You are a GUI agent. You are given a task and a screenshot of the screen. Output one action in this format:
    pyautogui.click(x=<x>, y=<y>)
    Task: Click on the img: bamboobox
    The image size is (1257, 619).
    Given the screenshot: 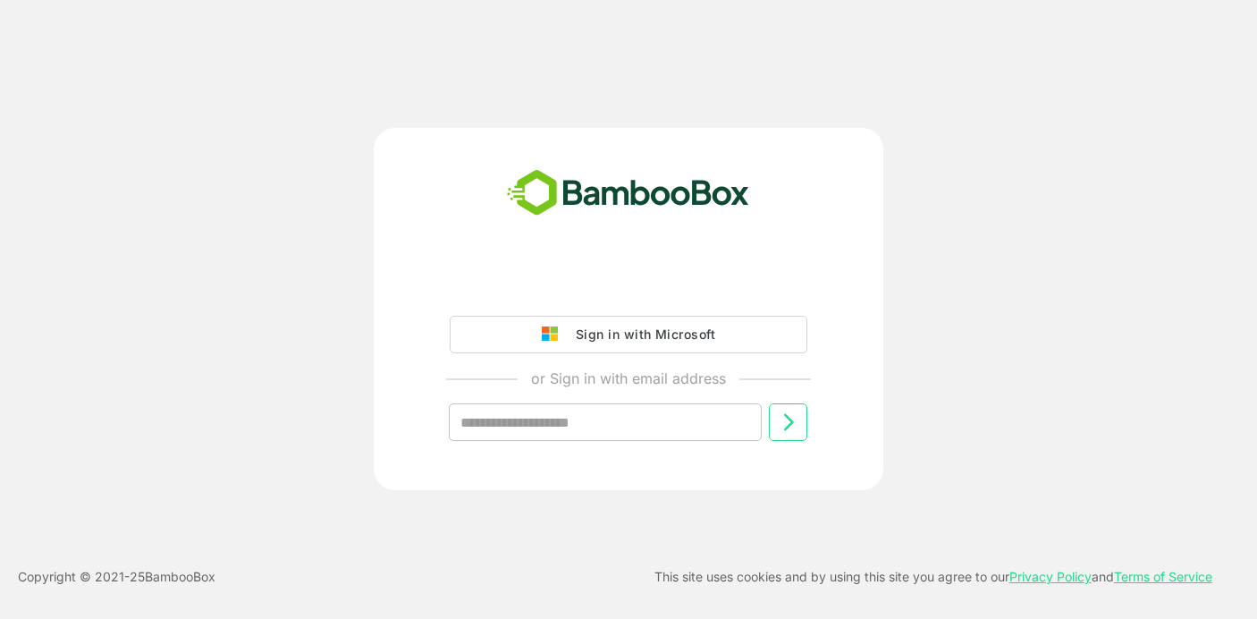 What is the action you would take?
    pyautogui.click(x=627, y=193)
    